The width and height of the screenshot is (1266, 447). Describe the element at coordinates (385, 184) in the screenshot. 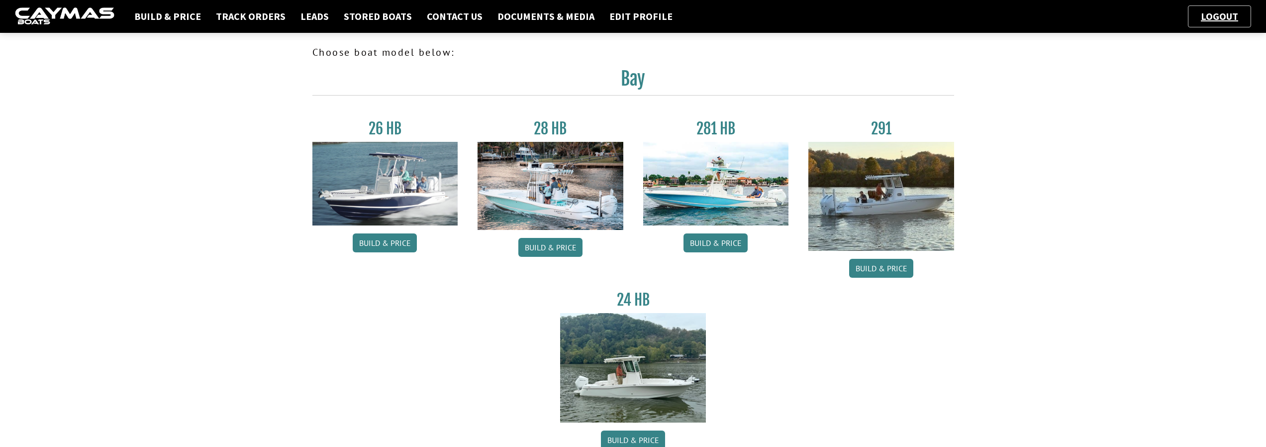

I see `img: 26_new_photo_resized.jpg` at that location.